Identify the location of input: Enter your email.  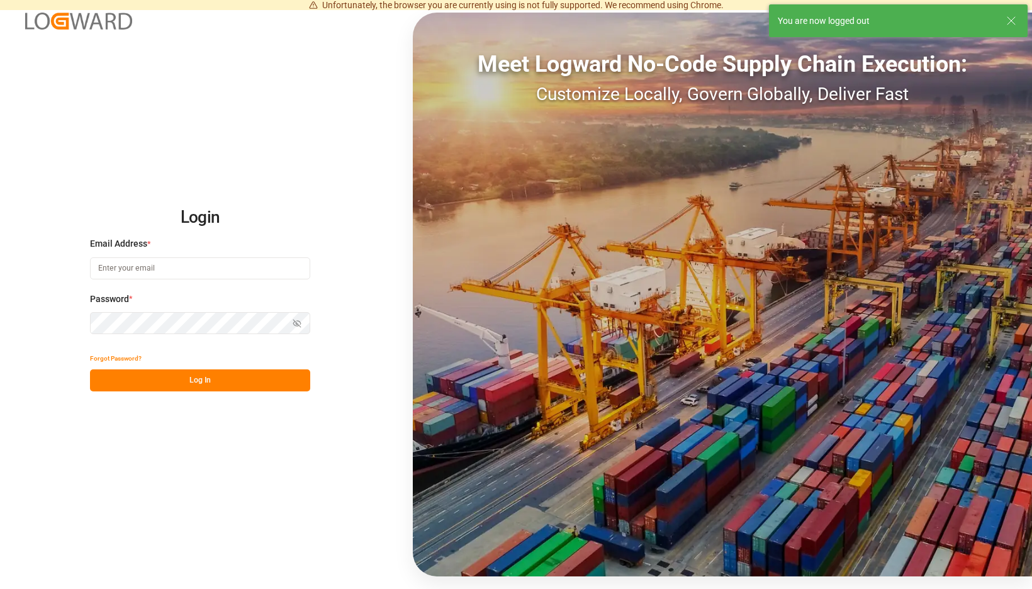
(200, 268).